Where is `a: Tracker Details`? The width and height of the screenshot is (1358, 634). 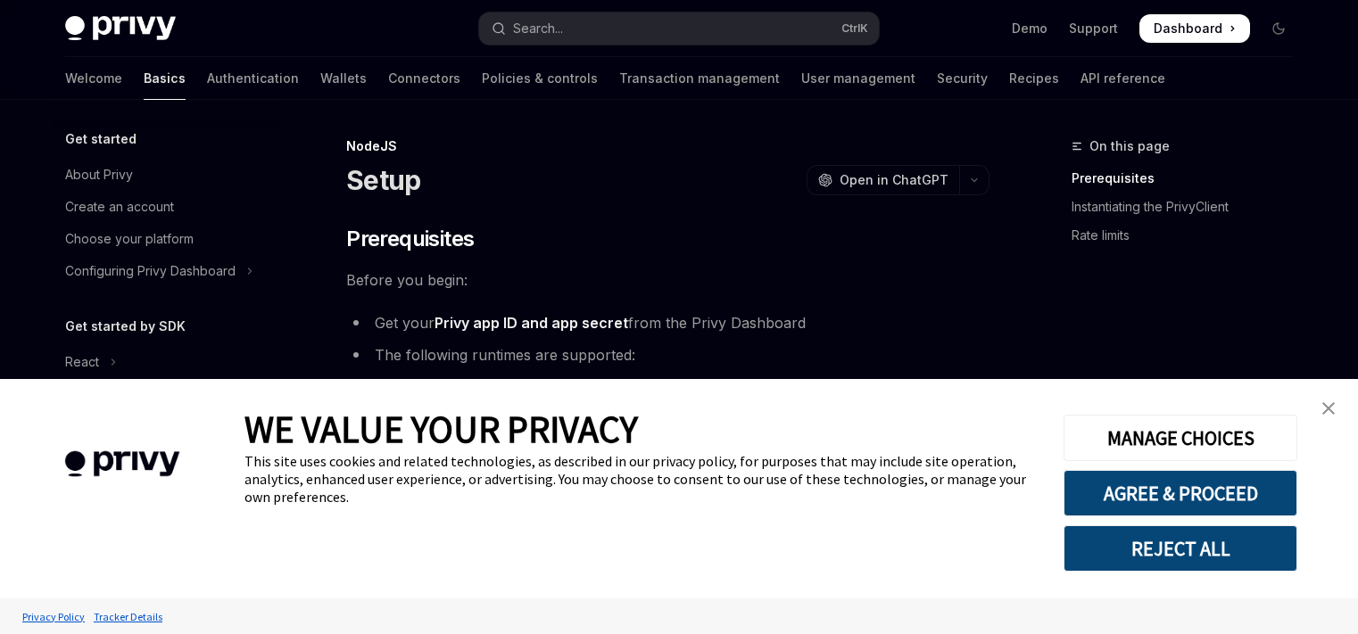 a: Tracker Details is located at coordinates (128, 617).